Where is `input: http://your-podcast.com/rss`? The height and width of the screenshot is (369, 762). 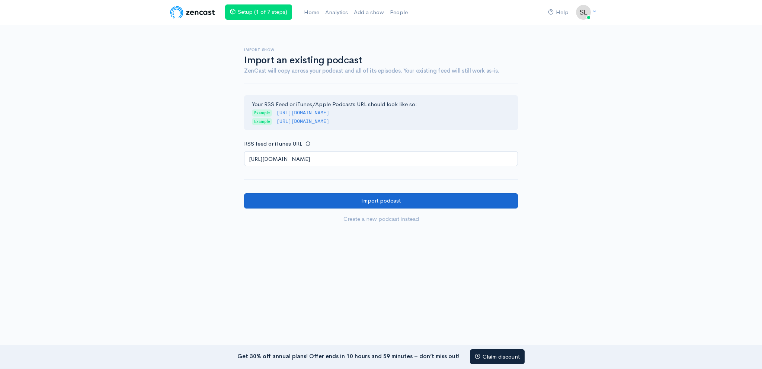 input: http://your-podcast.com/rss is located at coordinates (381, 158).